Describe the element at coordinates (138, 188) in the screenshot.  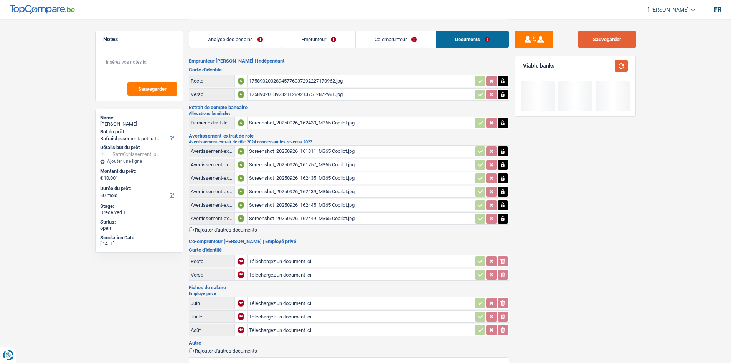
I see `label: Durée du prêt:` at that location.